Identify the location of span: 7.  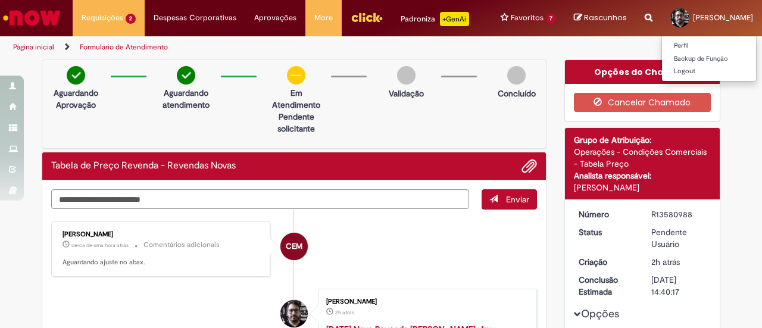
(551, 18).